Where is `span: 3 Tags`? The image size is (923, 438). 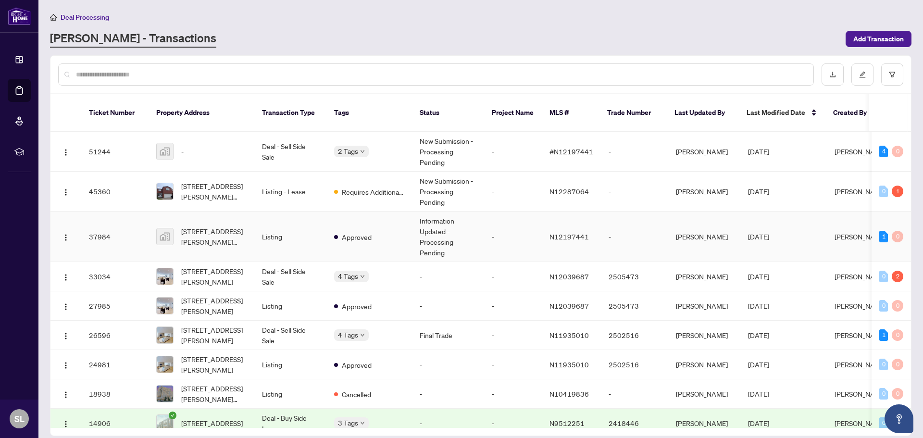 span: 3 Tags is located at coordinates (348, 423).